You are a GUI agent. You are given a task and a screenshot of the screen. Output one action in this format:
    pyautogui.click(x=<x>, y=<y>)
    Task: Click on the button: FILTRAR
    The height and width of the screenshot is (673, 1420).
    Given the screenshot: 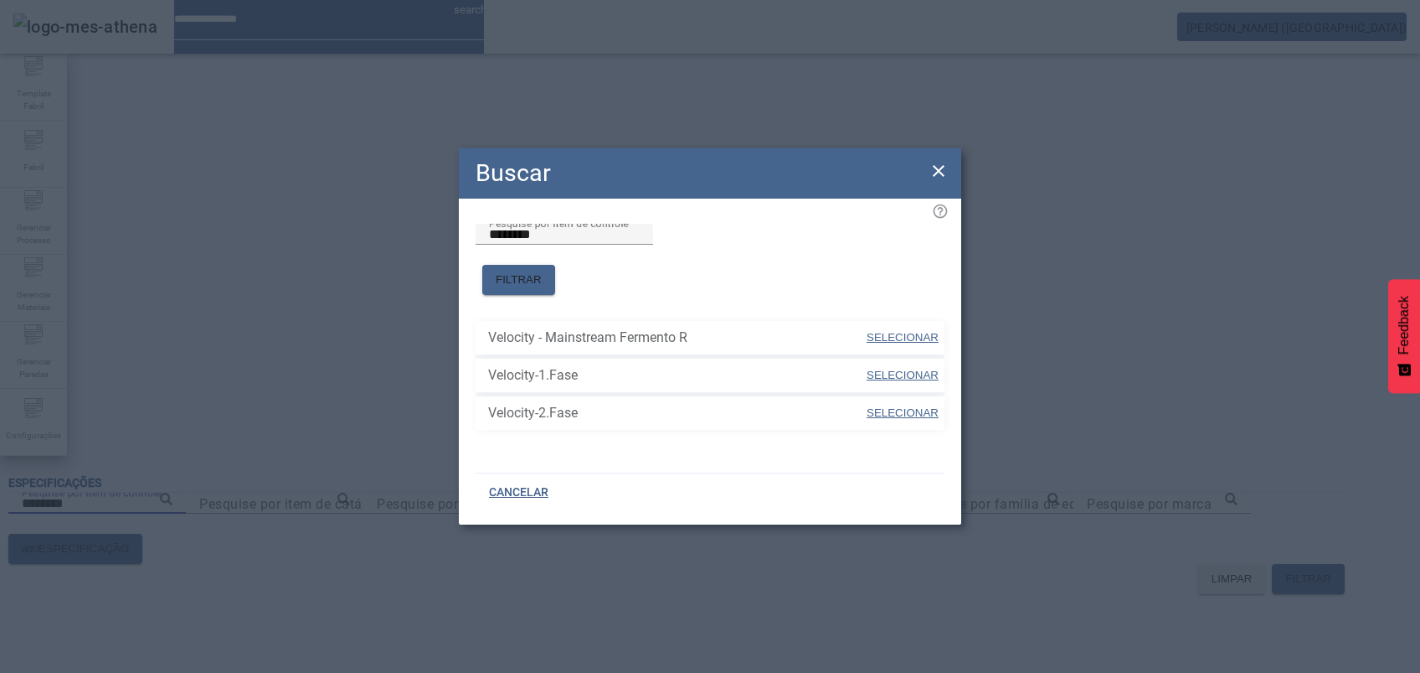 What is the action you would take?
    pyautogui.click(x=518, y=280)
    